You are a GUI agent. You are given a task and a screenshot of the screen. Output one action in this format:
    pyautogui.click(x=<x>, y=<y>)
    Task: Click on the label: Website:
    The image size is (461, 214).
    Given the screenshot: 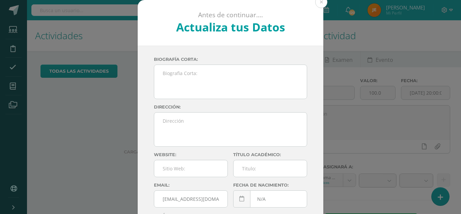 What is the action you would take?
    pyautogui.click(x=191, y=154)
    